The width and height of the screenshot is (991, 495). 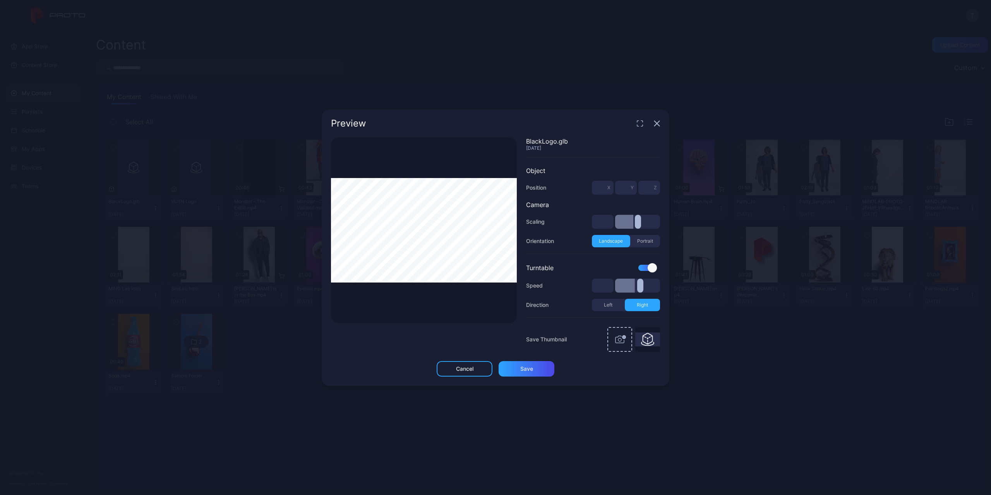 I want to click on button: Right, so click(x=643, y=305).